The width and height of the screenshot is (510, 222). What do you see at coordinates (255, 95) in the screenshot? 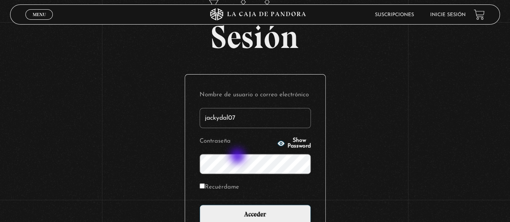
I see `label: Nombre de usuario o correo electrónico` at bounding box center [255, 95].